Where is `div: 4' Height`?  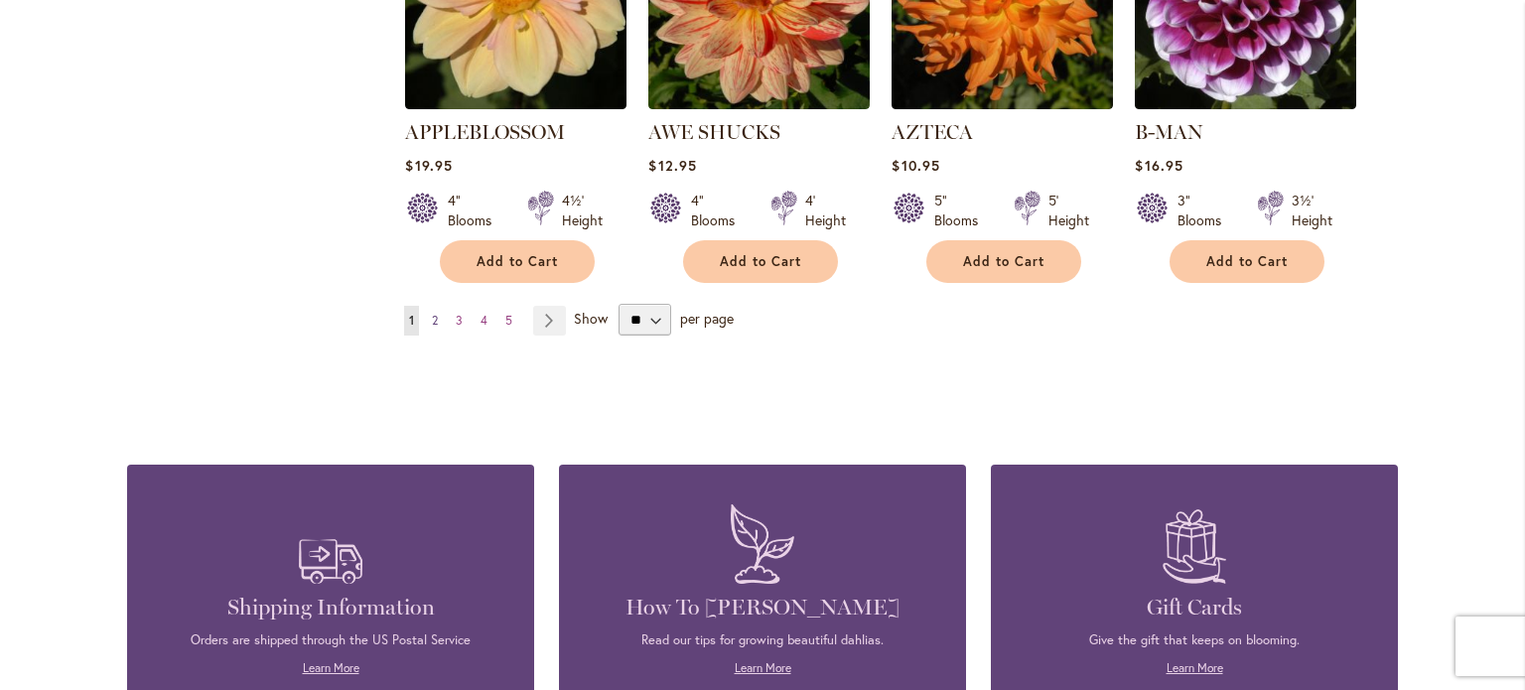
div: 4' Height is located at coordinates (825, 210).